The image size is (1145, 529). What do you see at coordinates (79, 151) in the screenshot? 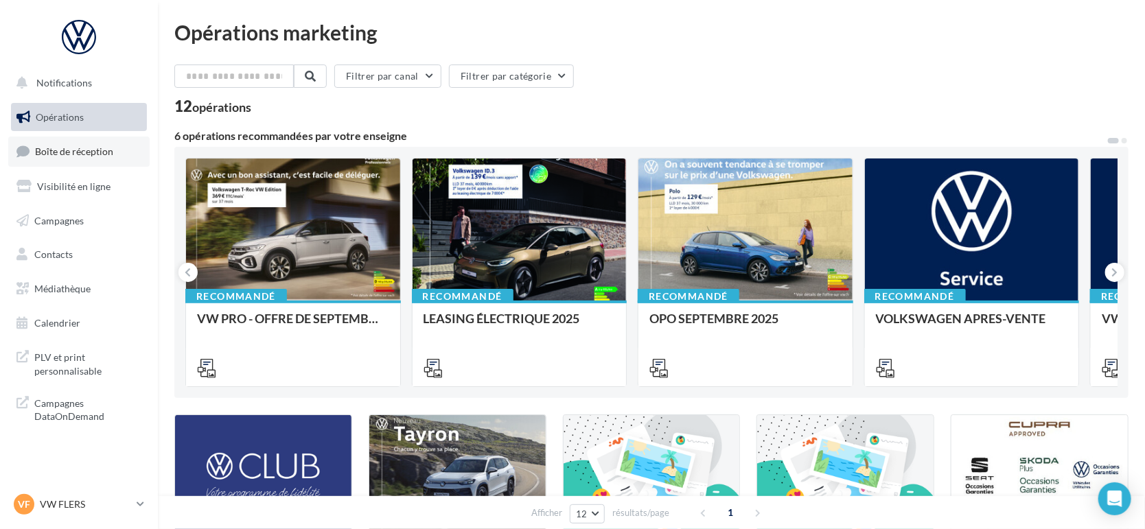
I see `a: Boîte de réception` at bounding box center [79, 151].